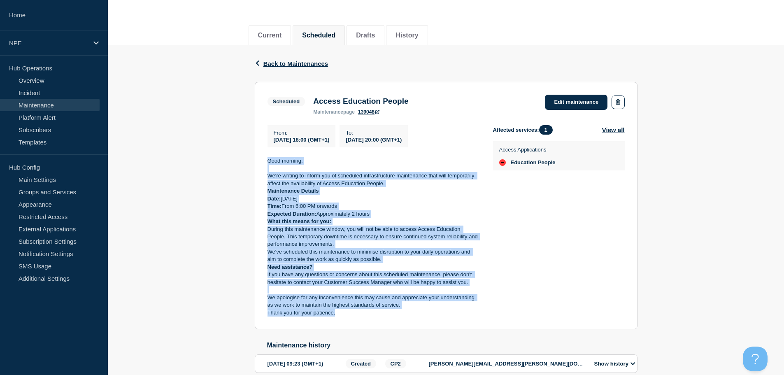 The image size is (784, 375). I want to click on p: If you have any questions or concerns about this scheduled maintenance, please don't hesitate to ..., so click(374, 278).